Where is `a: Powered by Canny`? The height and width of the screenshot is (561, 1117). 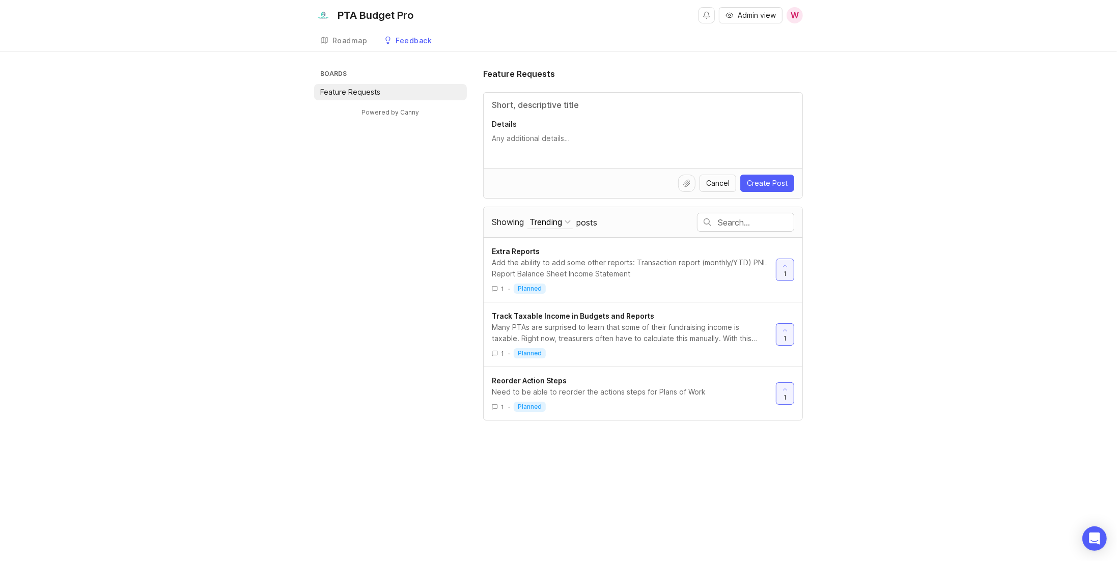
a: Powered by Canny is located at coordinates (390, 112).